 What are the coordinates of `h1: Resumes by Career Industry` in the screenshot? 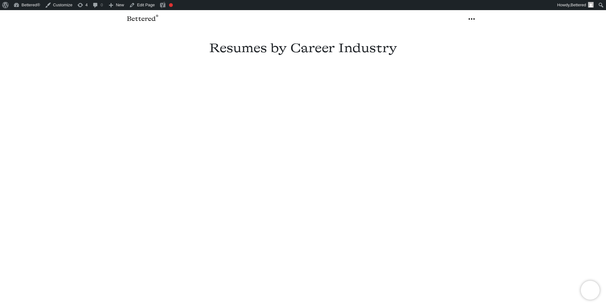 It's located at (303, 48).